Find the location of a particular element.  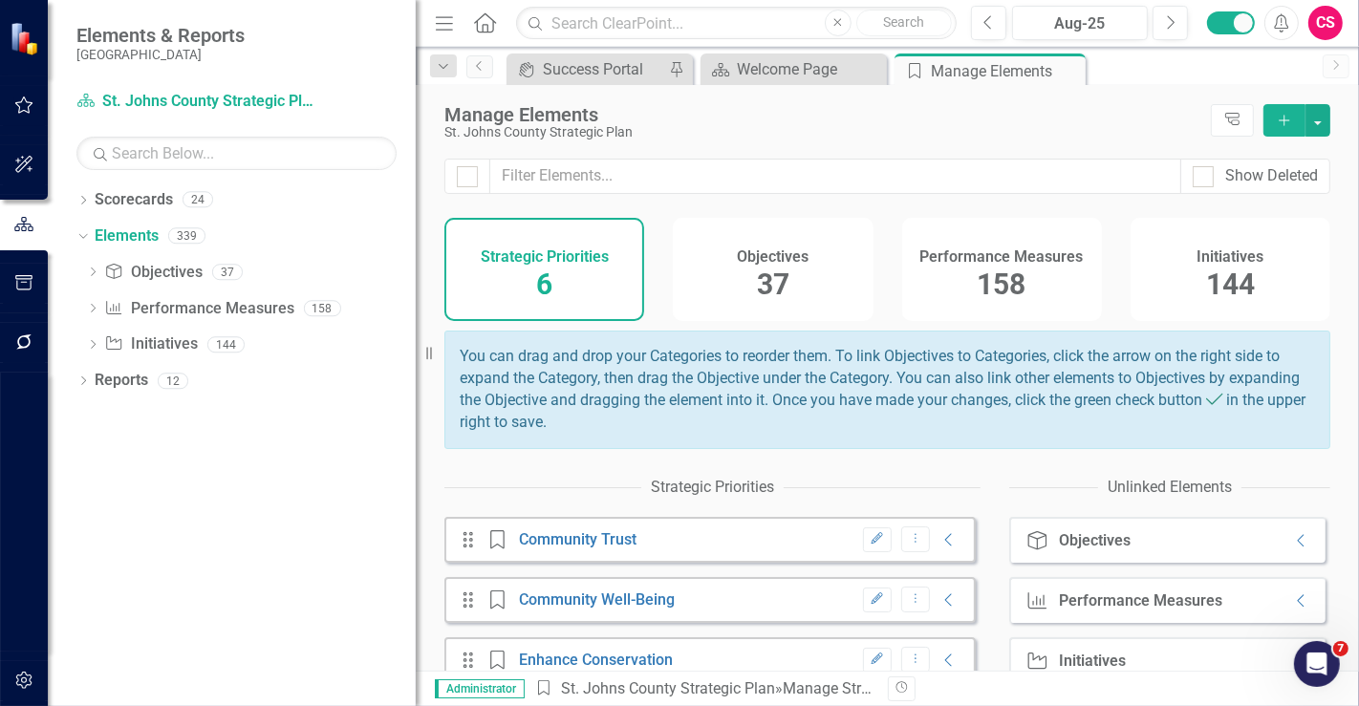

a: Elements is located at coordinates (126, 236).